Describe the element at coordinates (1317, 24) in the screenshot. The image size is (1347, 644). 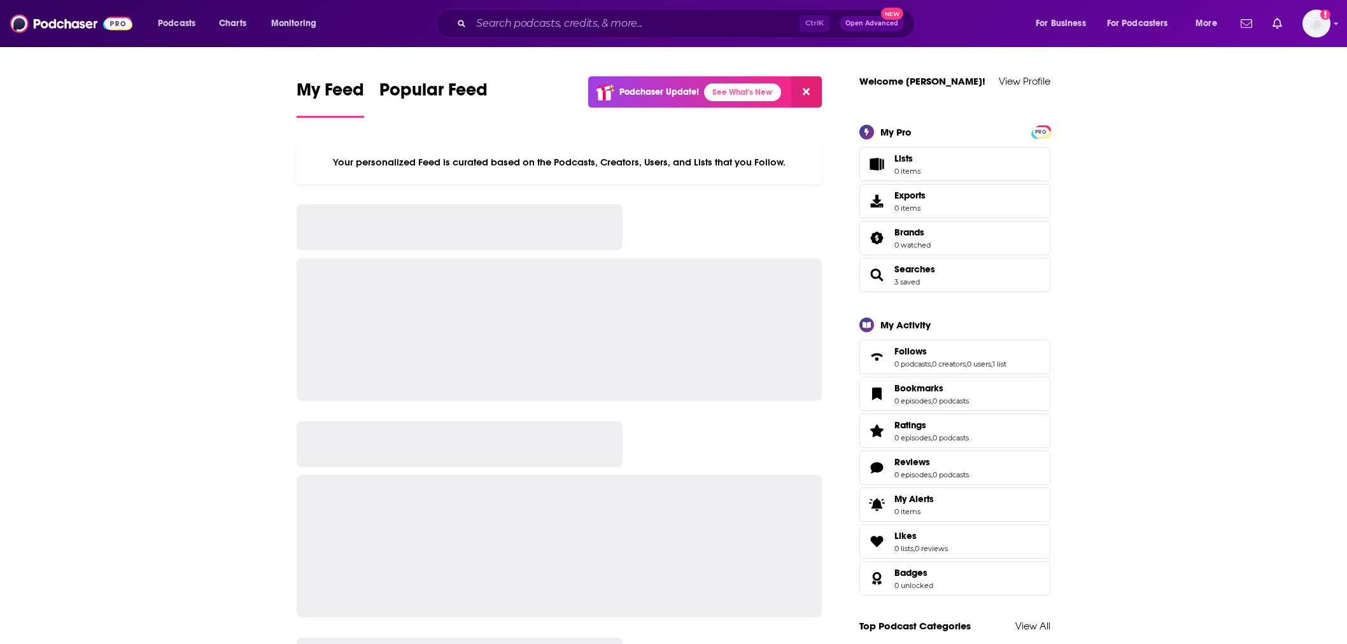
I see `button: Show profile menu` at that location.